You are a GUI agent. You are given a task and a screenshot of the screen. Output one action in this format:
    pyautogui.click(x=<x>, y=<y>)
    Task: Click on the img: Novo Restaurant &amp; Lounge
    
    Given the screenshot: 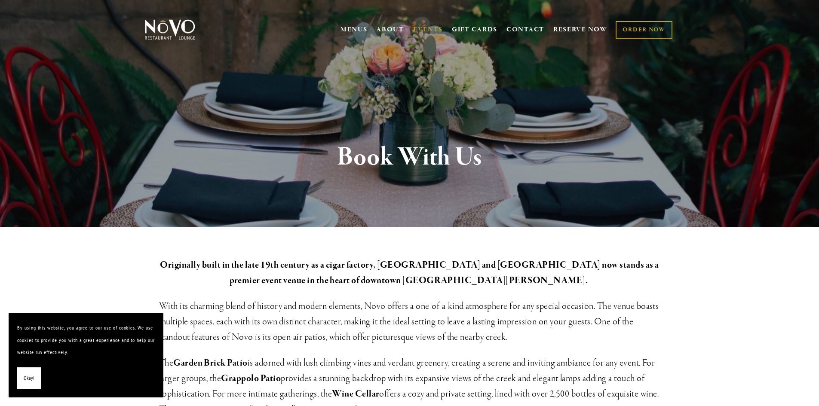 What is the action you would take?
    pyautogui.click(x=170, y=30)
    